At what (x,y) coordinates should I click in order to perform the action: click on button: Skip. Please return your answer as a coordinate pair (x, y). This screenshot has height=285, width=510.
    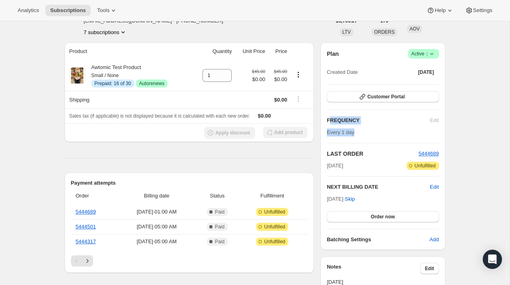
    Looking at the image, I should click on (350, 199).